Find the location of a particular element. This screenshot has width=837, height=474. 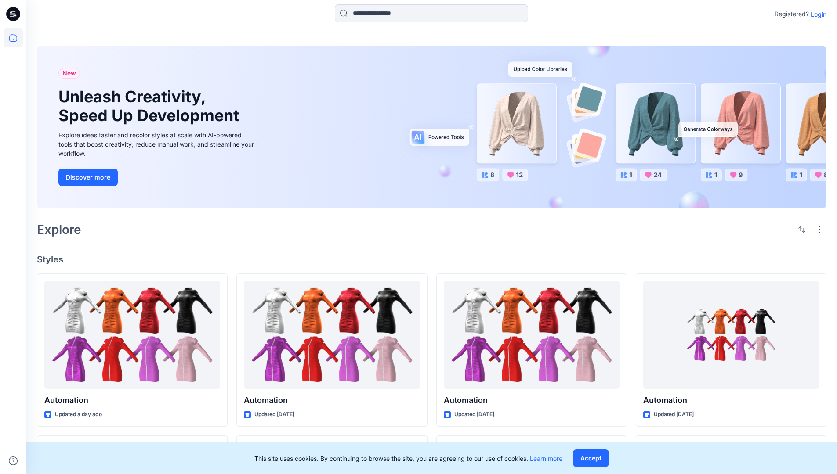

p: Updated a day ago is located at coordinates (78, 415).